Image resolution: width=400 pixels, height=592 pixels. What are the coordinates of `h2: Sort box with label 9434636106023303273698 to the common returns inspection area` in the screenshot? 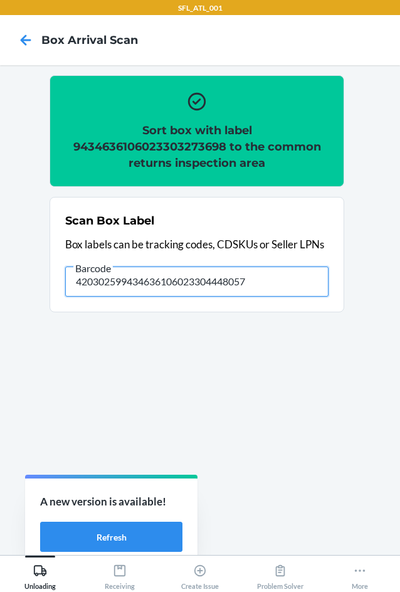 It's located at (197, 147).